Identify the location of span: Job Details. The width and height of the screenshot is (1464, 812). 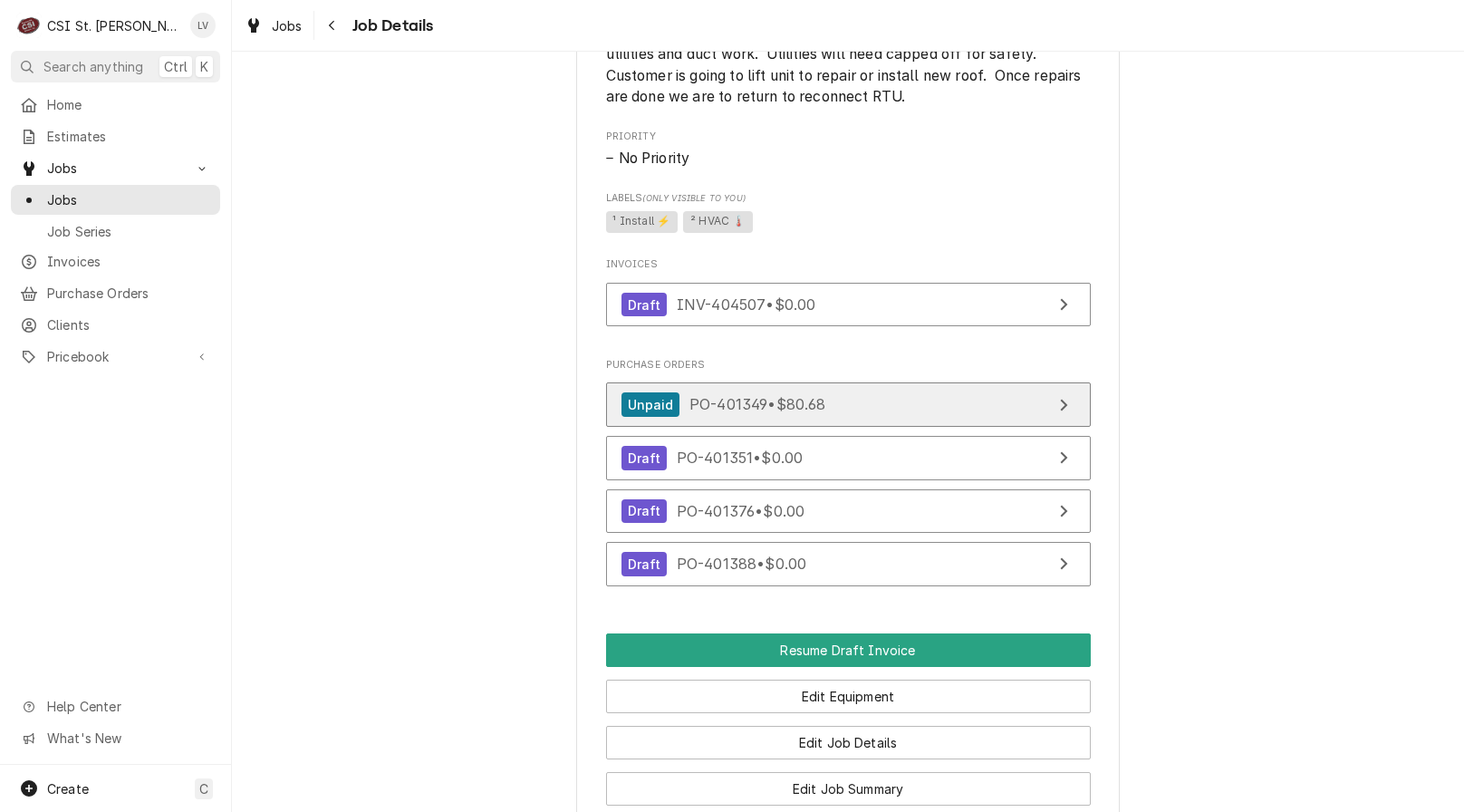
(391, 25).